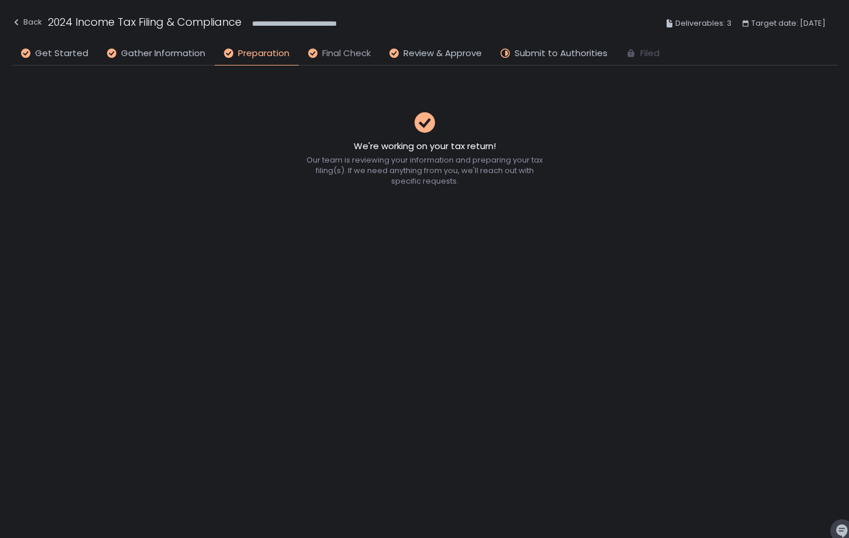  What do you see at coordinates (561, 53) in the screenshot?
I see `span: Submit to Authorities` at bounding box center [561, 53].